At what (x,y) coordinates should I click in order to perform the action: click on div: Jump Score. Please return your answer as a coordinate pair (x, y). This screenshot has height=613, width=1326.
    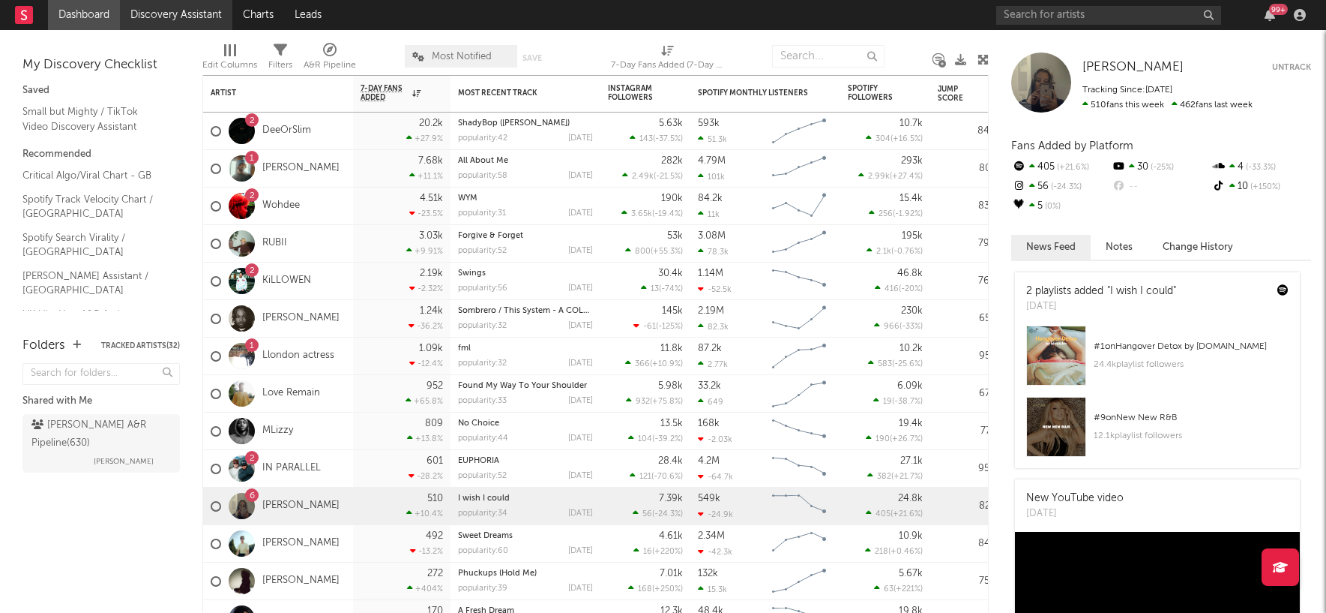
    Looking at the image, I should click on (957, 94).